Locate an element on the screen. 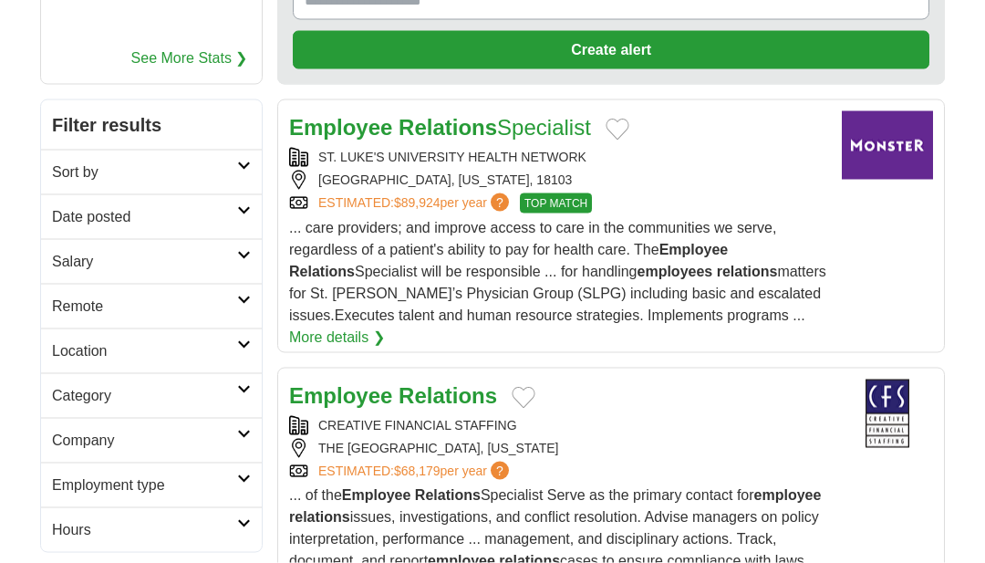 The image size is (985, 563). a: Employment type is located at coordinates (151, 484).